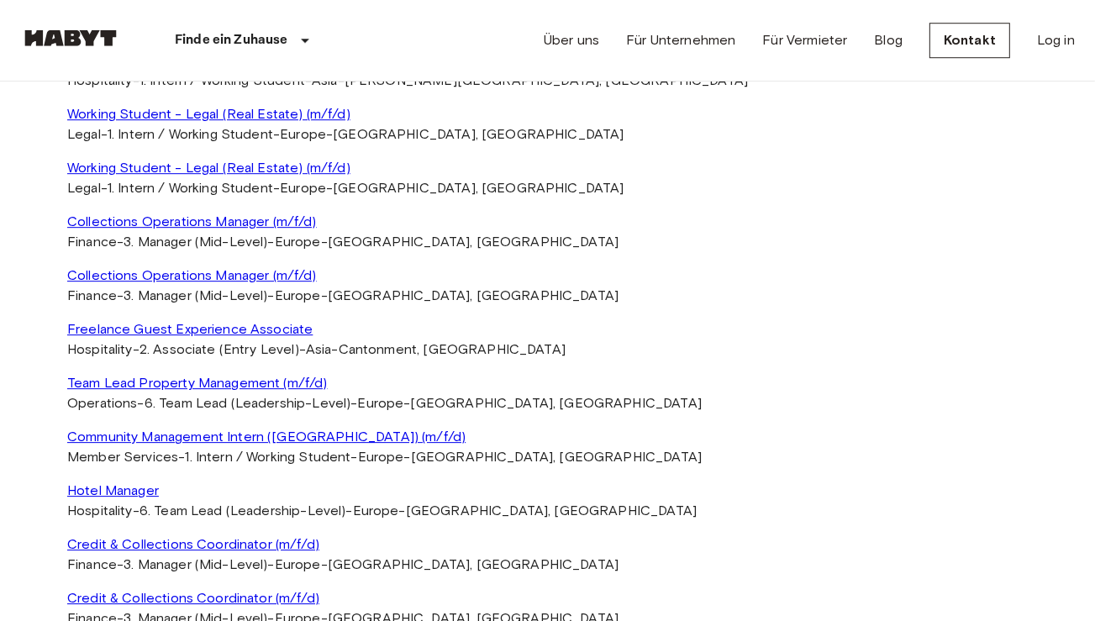  Describe the element at coordinates (804, 40) in the screenshot. I see `a: Für Vermieter` at that location.